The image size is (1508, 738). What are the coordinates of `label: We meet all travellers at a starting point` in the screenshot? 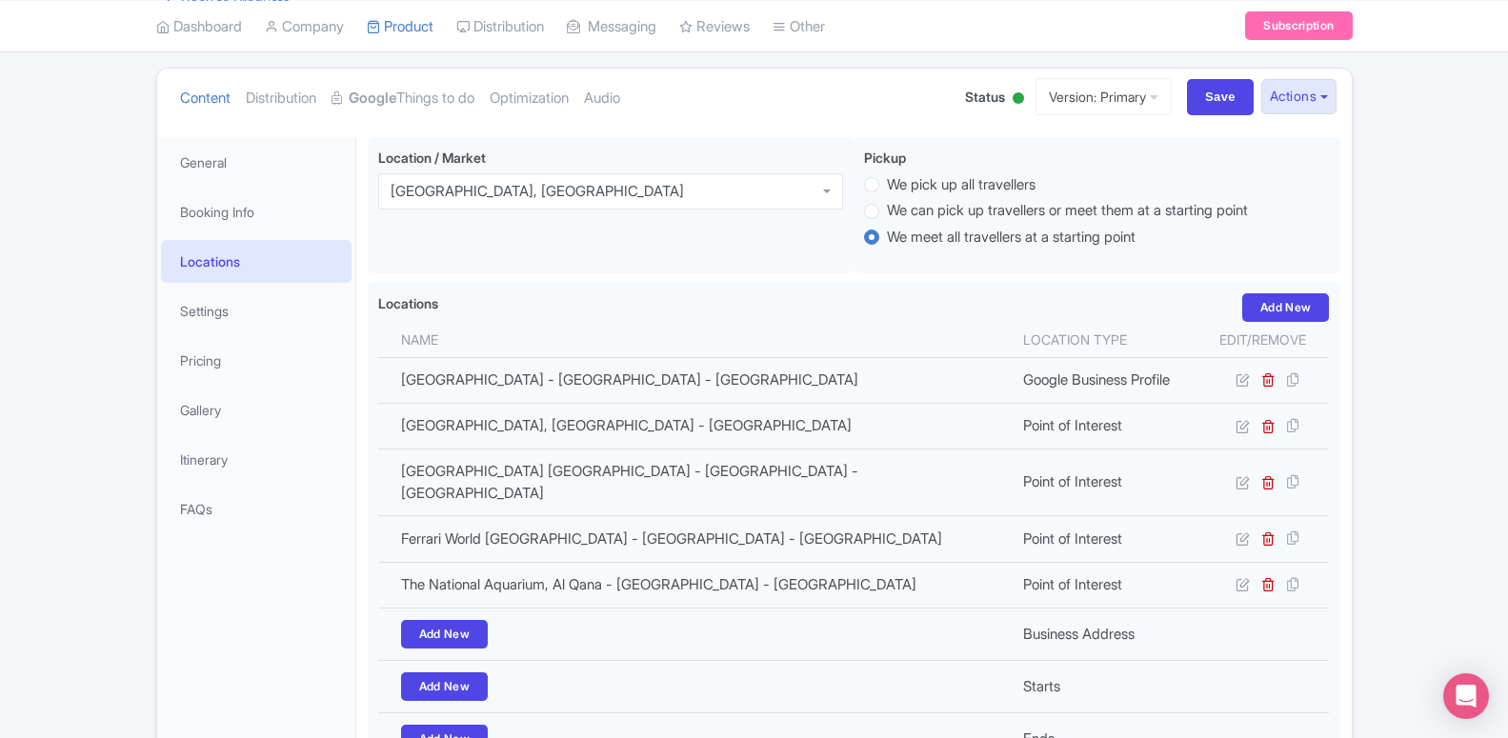 It's located at (1011, 237).